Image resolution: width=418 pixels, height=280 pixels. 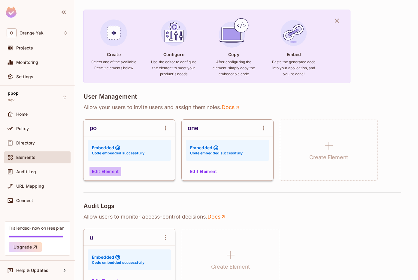 I want to click on img: Embed Element, so click(x=294, y=33).